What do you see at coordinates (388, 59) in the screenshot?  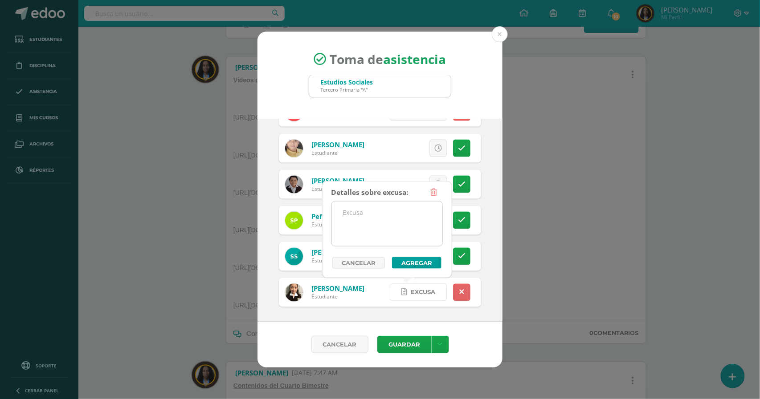 I see `span: Toma de` at bounding box center [388, 59].